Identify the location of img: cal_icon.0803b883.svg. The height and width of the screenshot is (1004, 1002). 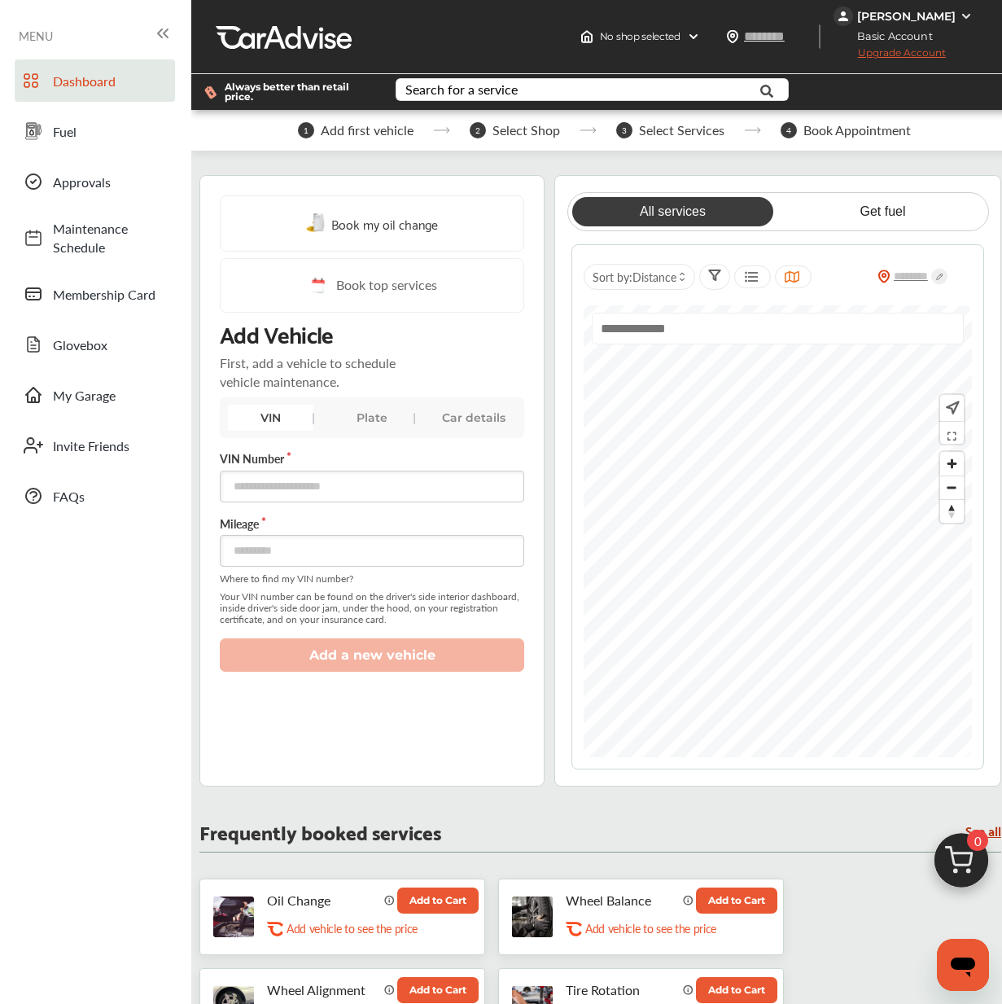
(317, 285).